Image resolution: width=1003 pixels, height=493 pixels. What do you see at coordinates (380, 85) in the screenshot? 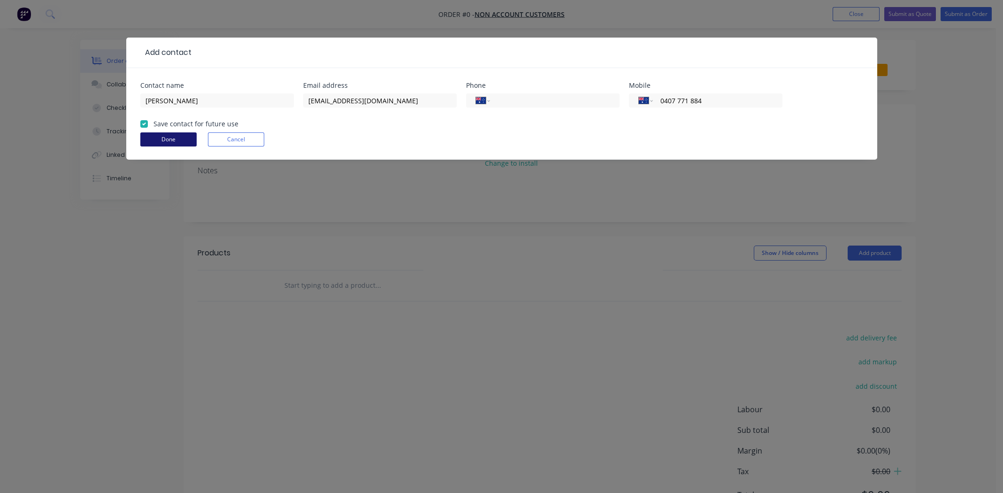
I see `div: Email address` at bounding box center [380, 85].